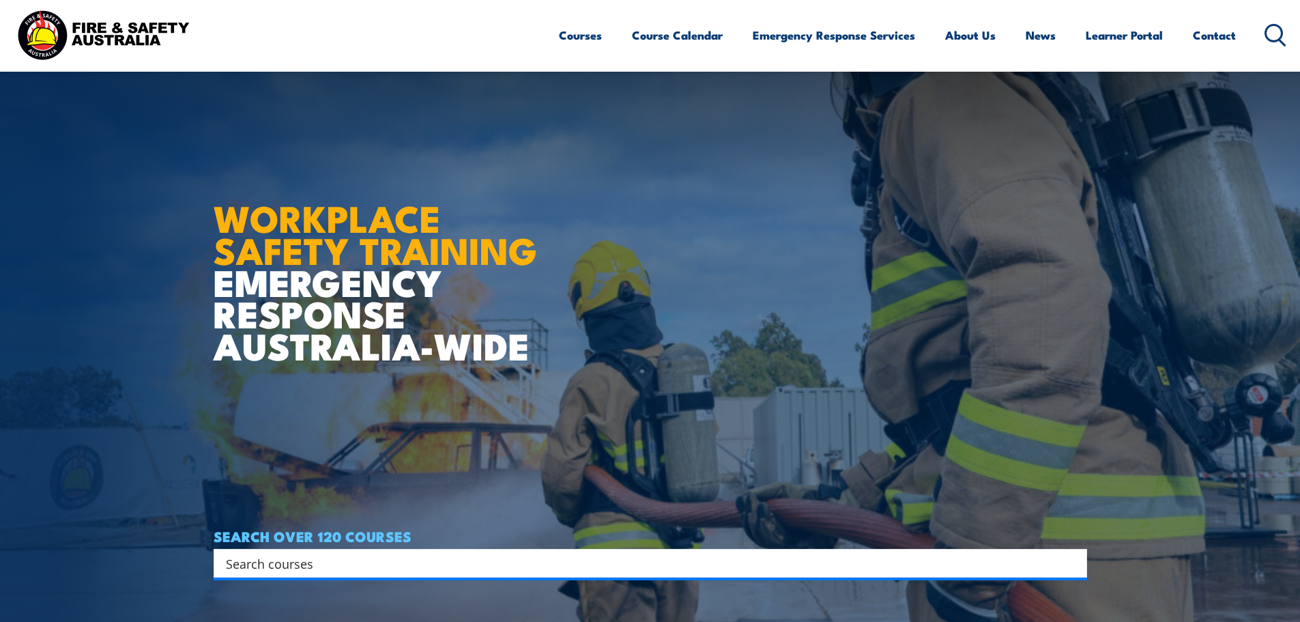  I want to click on a: News, so click(1041, 35).